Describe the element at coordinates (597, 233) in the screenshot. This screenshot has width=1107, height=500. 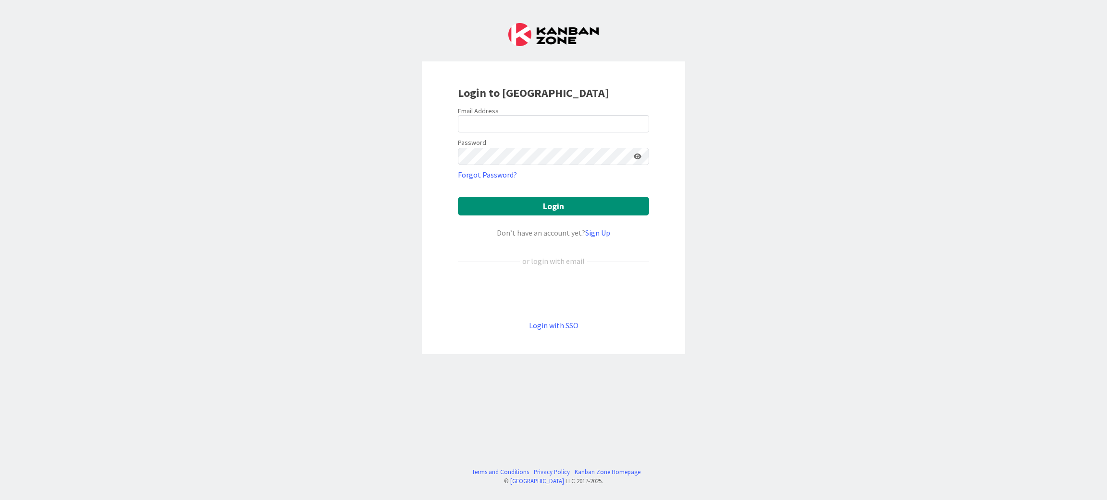
I see `a: Sign Up` at that location.